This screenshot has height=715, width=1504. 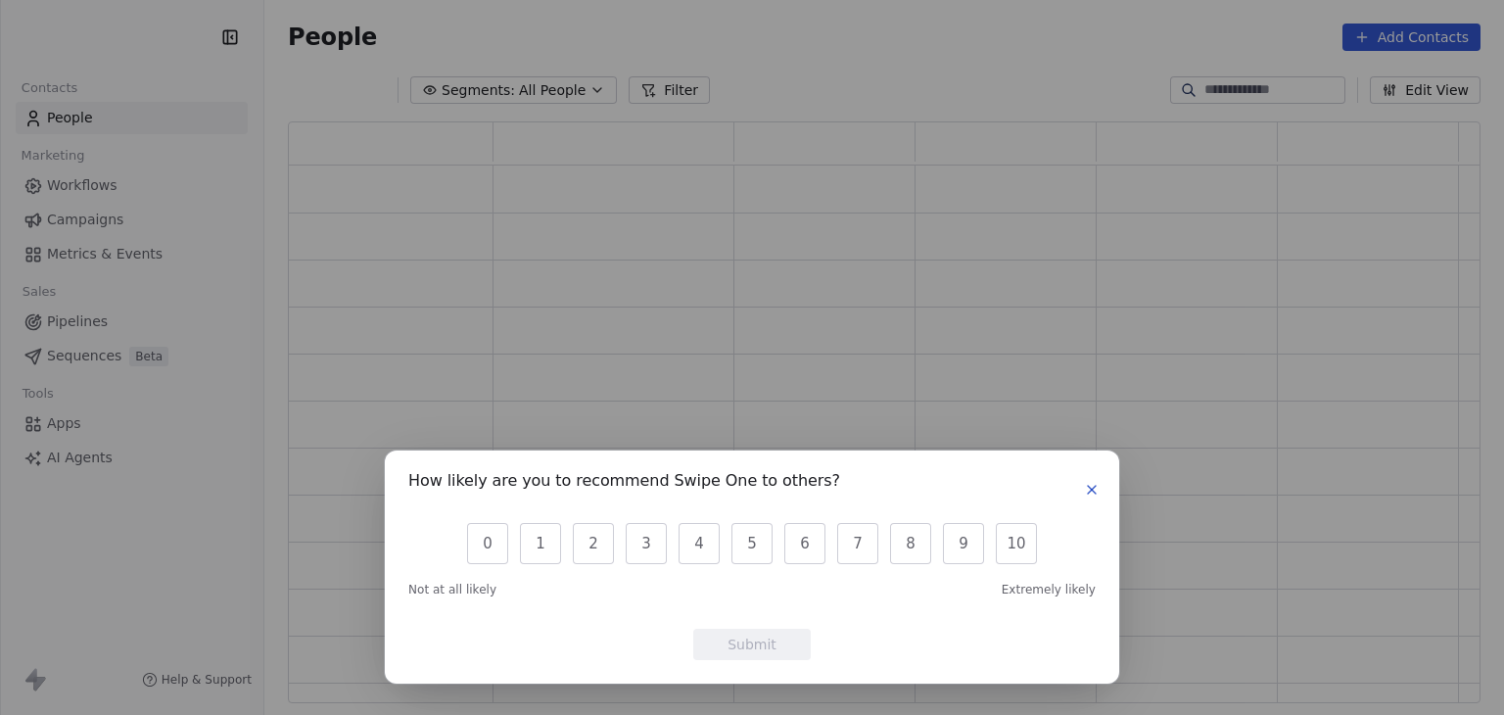 I want to click on span: Extremely likely, so click(x=1049, y=589).